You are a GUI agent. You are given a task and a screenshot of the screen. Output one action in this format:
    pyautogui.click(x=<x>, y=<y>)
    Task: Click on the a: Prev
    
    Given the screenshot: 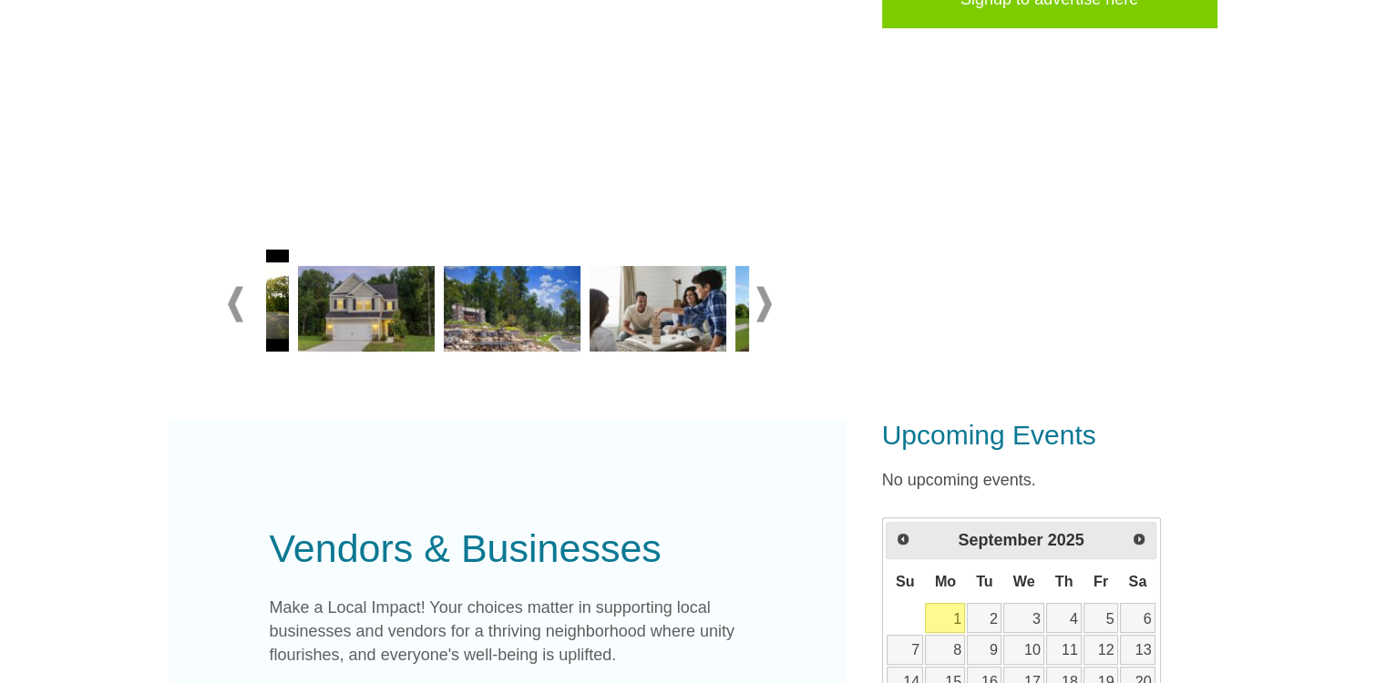 What is the action you would take?
    pyautogui.click(x=903, y=539)
    